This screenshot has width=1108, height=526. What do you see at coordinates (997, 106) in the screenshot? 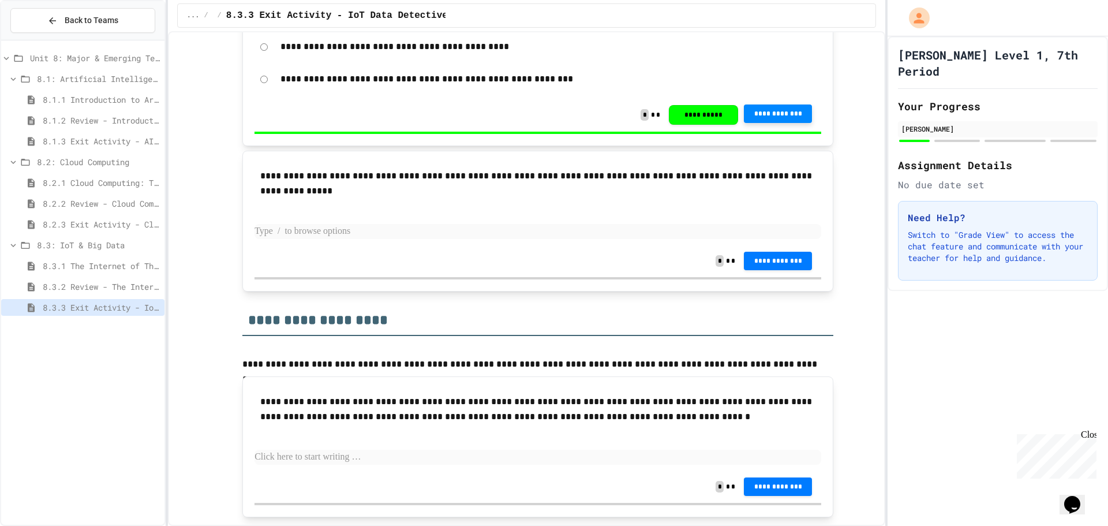
I see `h2: Your Progress` at bounding box center [997, 106].